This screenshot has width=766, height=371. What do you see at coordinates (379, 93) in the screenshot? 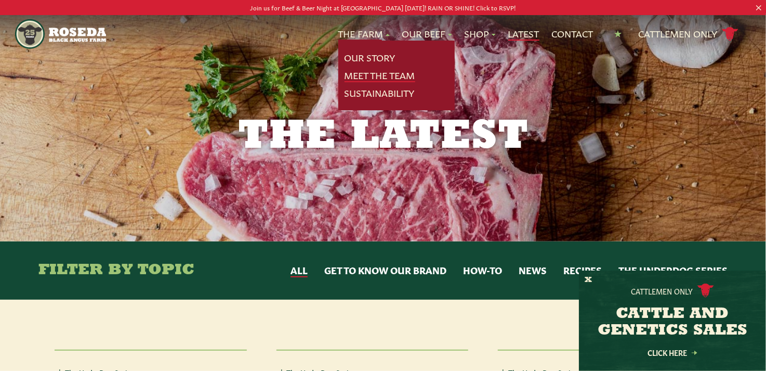
I see `a: Sustainability` at bounding box center [379, 93].